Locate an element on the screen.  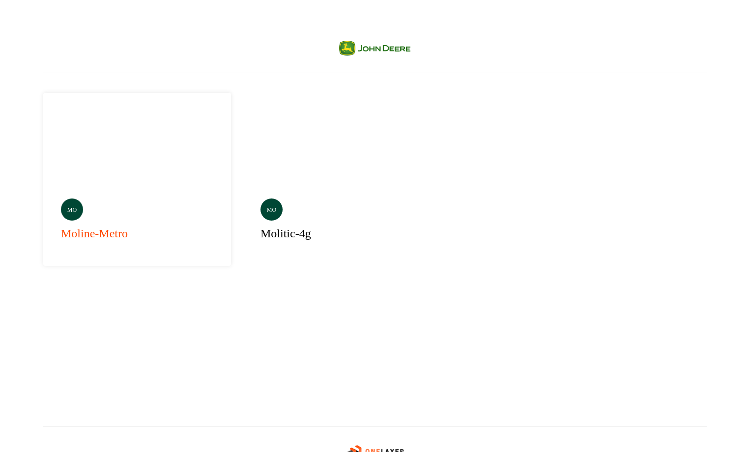
a: Selectedmomolitic-4g is located at coordinates (337, 179).